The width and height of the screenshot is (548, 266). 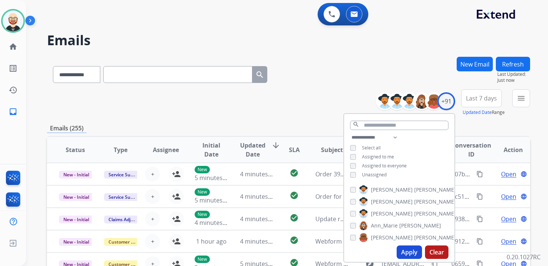 I want to click on span: Range, so click(x=484, y=112).